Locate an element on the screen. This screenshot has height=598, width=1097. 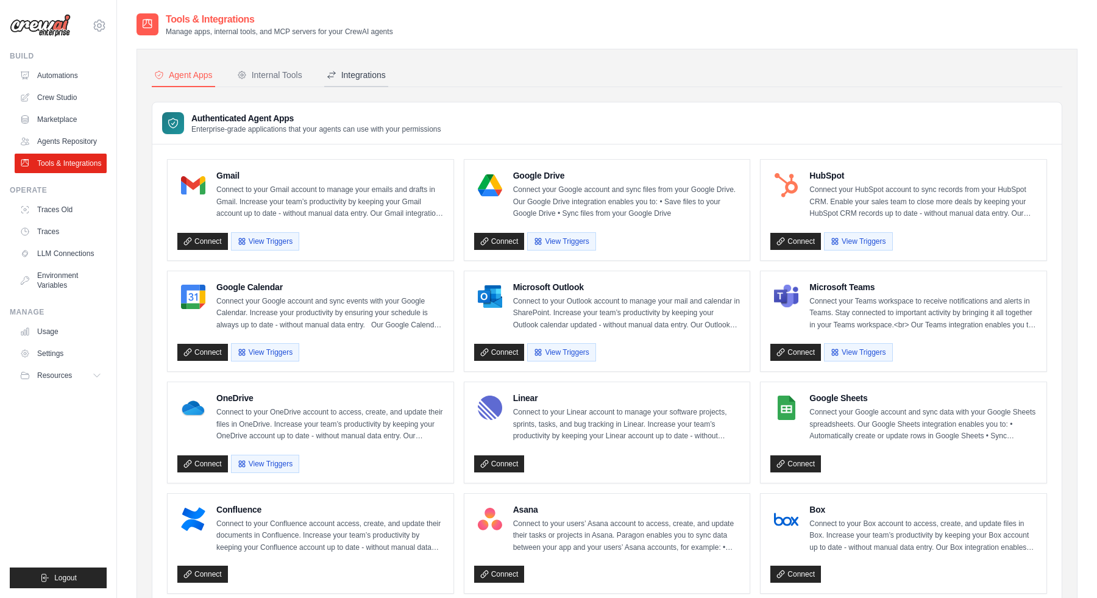
h4: HubSpot is located at coordinates (923, 176).